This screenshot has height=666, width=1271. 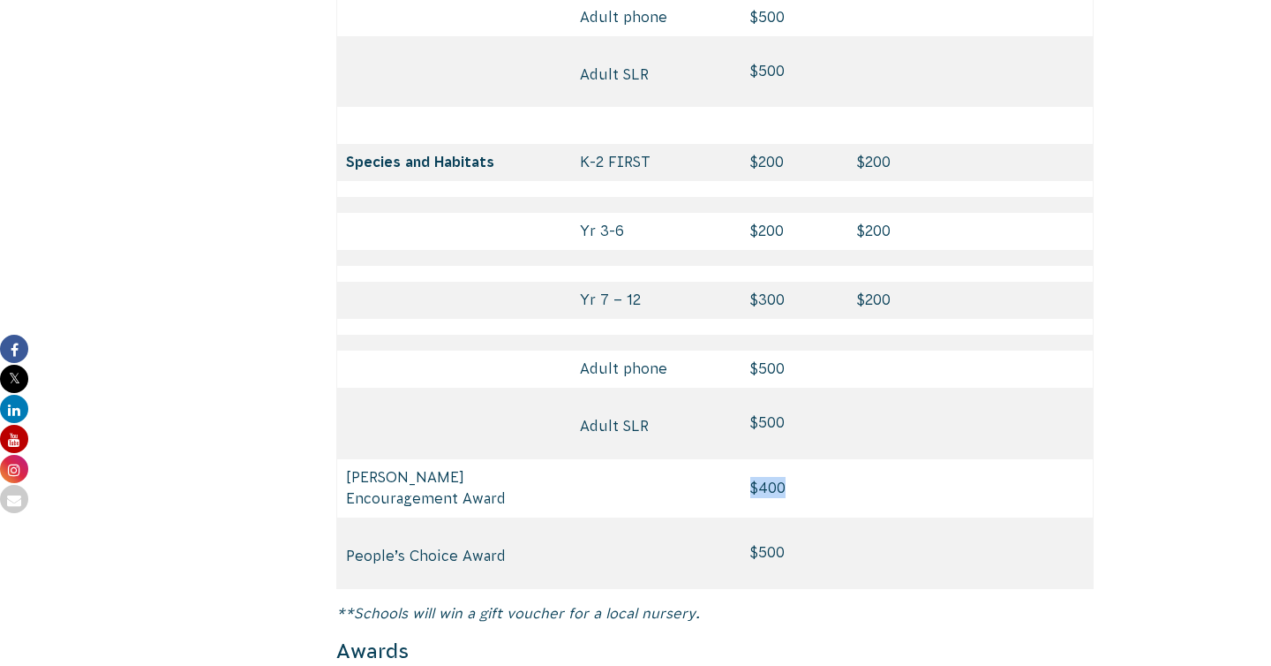 What do you see at coordinates (656, 369) in the screenshot?
I see `td: Adult phone` at bounding box center [656, 369].